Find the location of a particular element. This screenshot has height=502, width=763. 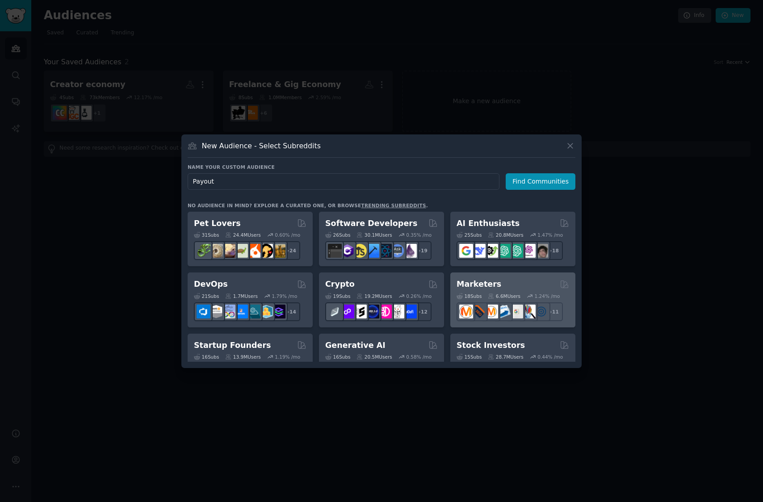

img: Docker_DevOps is located at coordinates (228, 312).